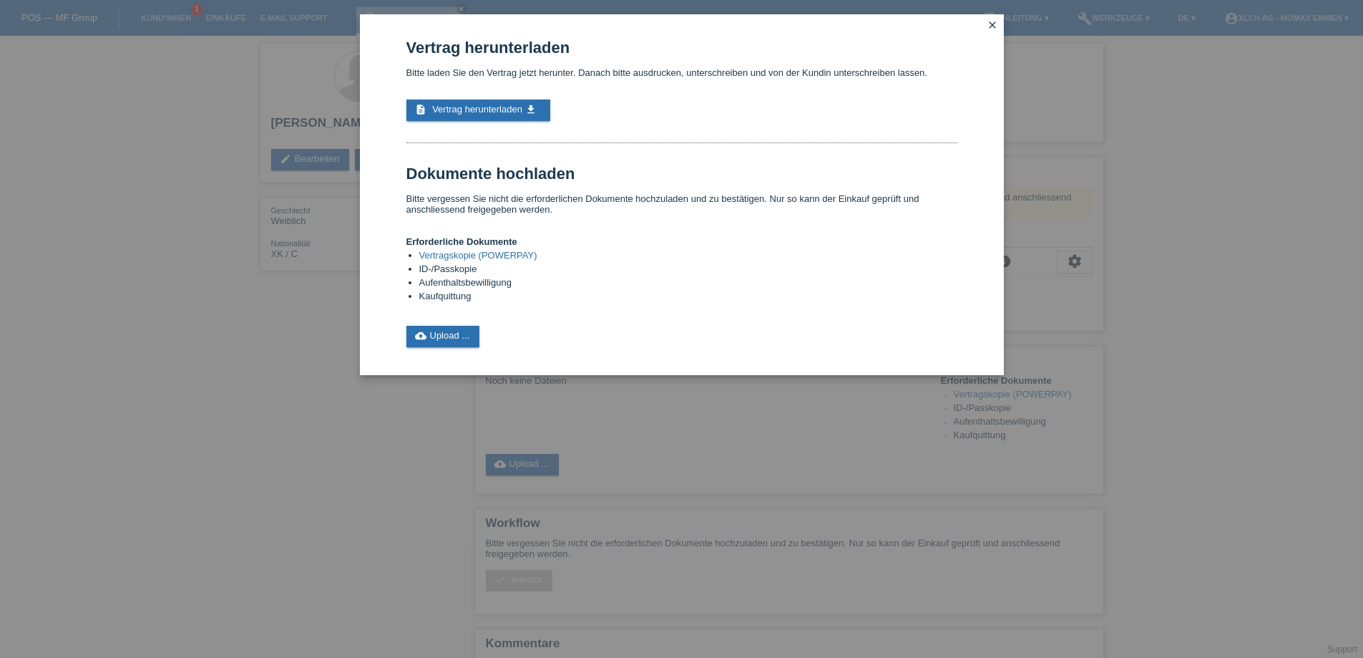 This screenshot has height=658, width=1363. Describe the element at coordinates (682, 72) in the screenshot. I see `p: Bitte laden Sie den Vertrag jetzt herunter. Danach bitte ausdrucken, unterschreiben und von der K...` at that location.